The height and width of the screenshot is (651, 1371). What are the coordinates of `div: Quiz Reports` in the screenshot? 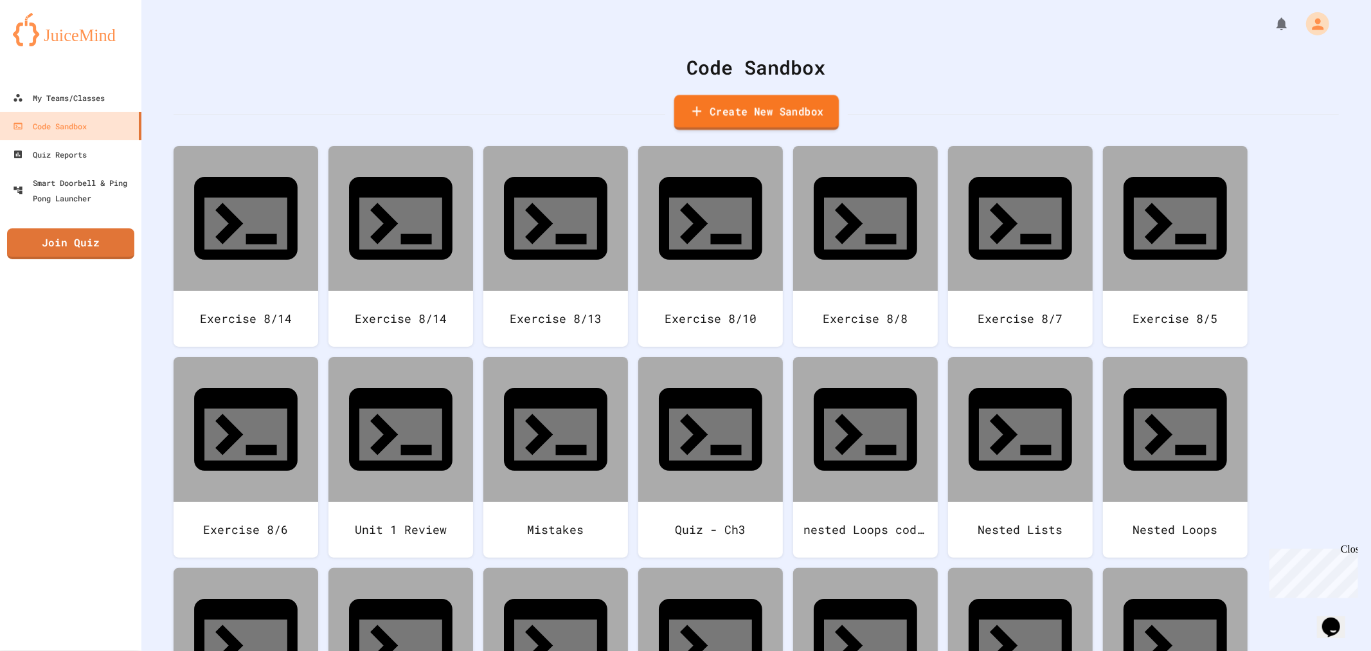 It's located at (50, 154).